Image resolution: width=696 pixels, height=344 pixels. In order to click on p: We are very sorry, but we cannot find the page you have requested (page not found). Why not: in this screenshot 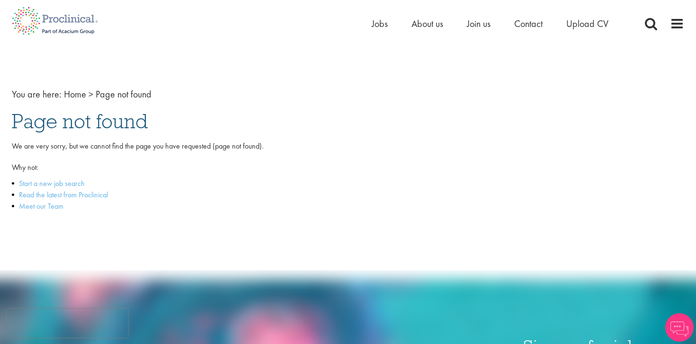, I will do `click(348, 157)`.